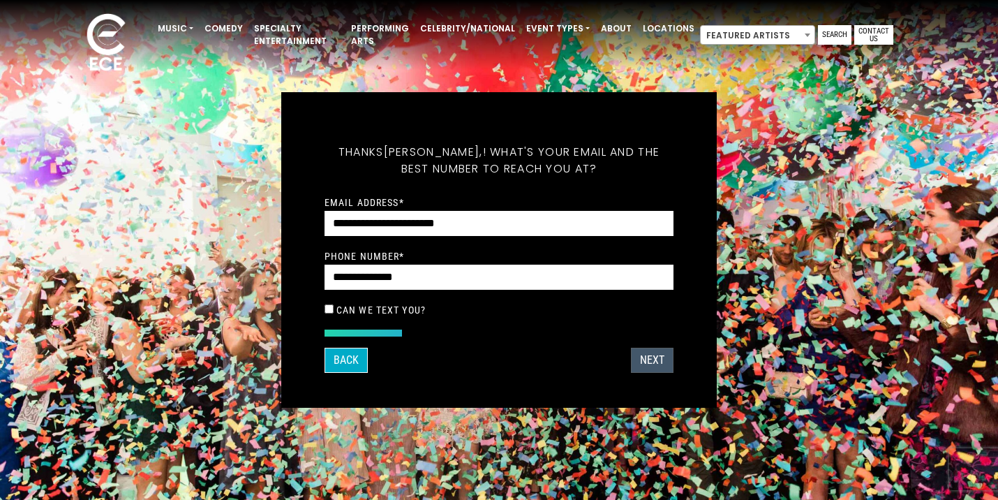 This screenshot has width=998, height=500. What do you see at coordinates (364, 256) in the screenshot?
I see `label: Phone Number` at bounding box center [364, 256].